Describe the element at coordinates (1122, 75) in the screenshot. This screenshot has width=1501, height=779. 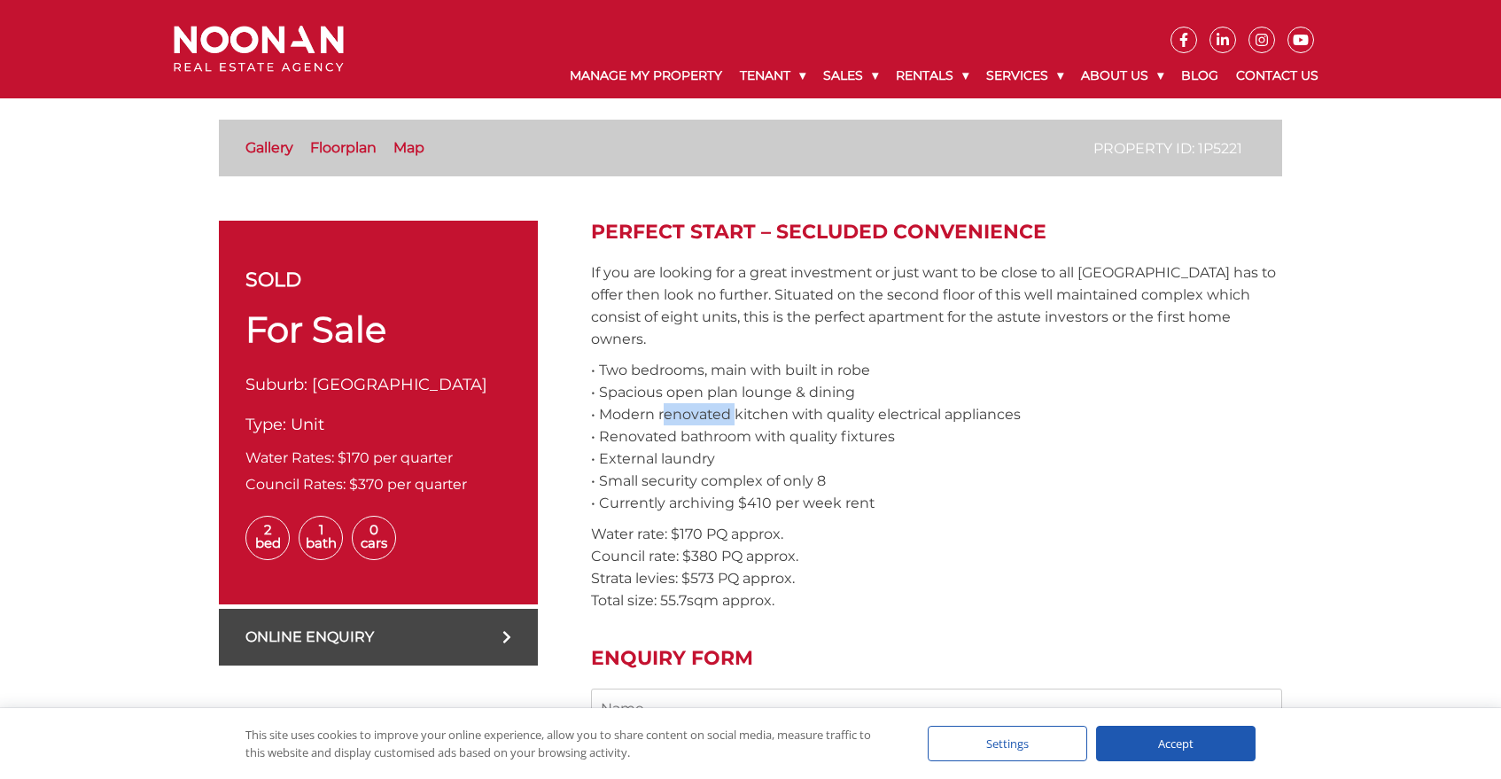
I see `a: About Us` at that location.